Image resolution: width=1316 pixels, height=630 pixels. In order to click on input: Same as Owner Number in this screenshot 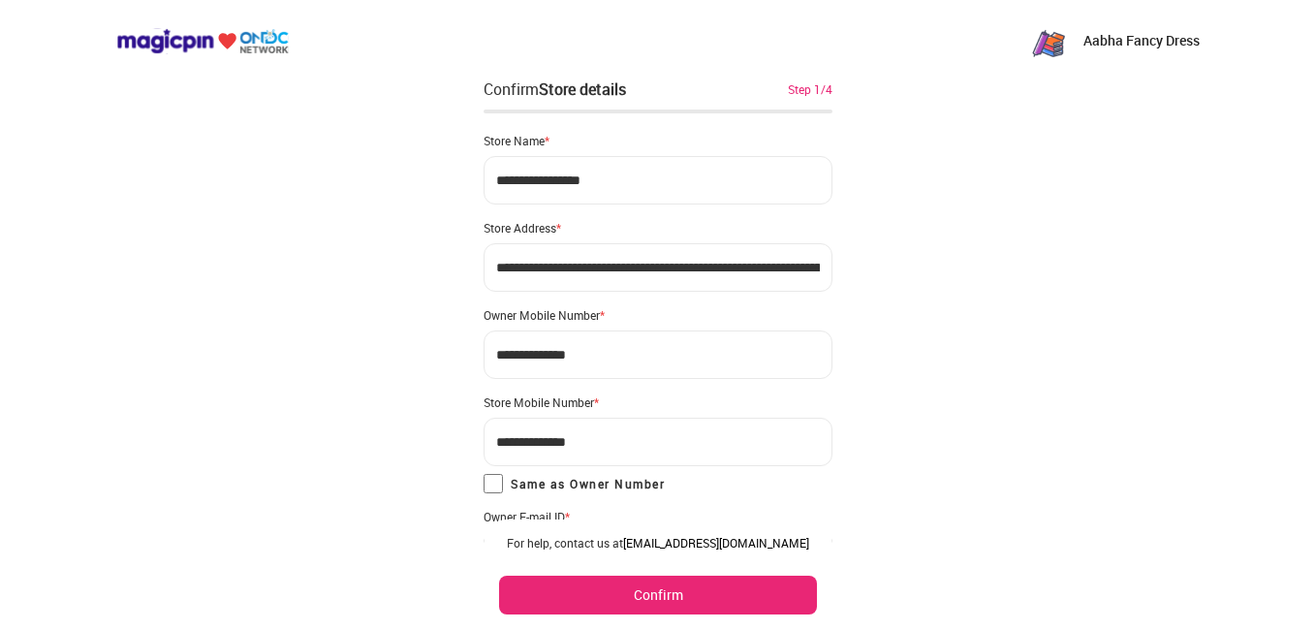, I will do `click(493, 483)`.